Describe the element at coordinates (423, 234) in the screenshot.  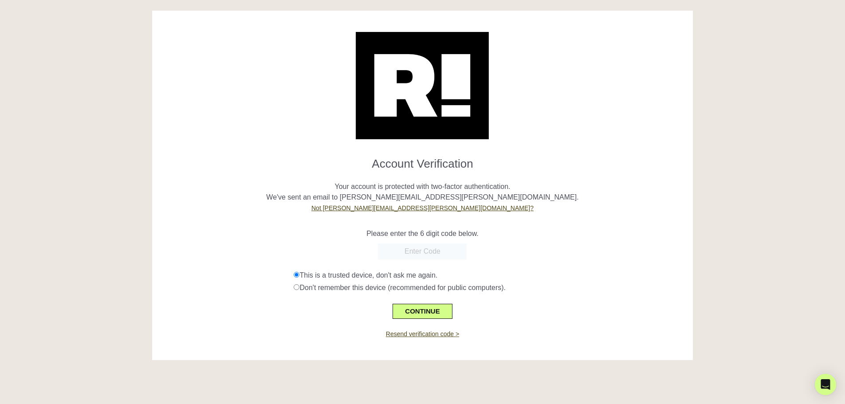
I see `p: Please enter the 6 digit code below.` at that location.